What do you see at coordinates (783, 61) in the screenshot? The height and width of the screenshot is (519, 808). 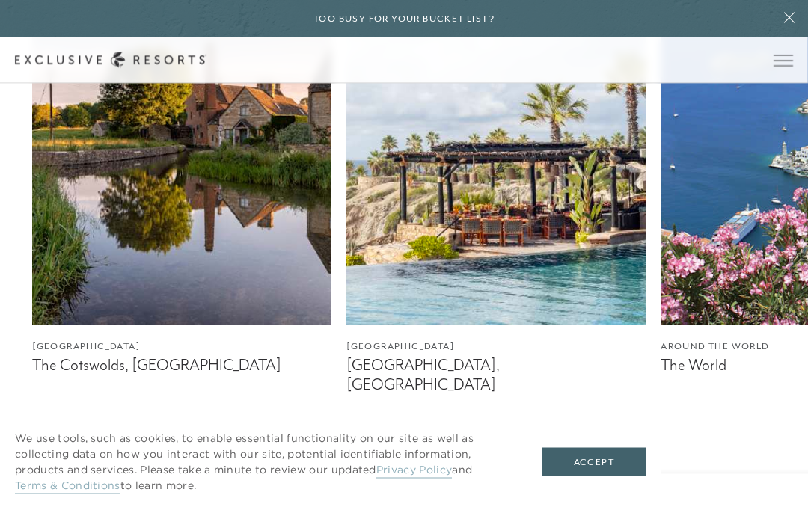 I see `button: Open navigation` at bounding box center [783, 61].